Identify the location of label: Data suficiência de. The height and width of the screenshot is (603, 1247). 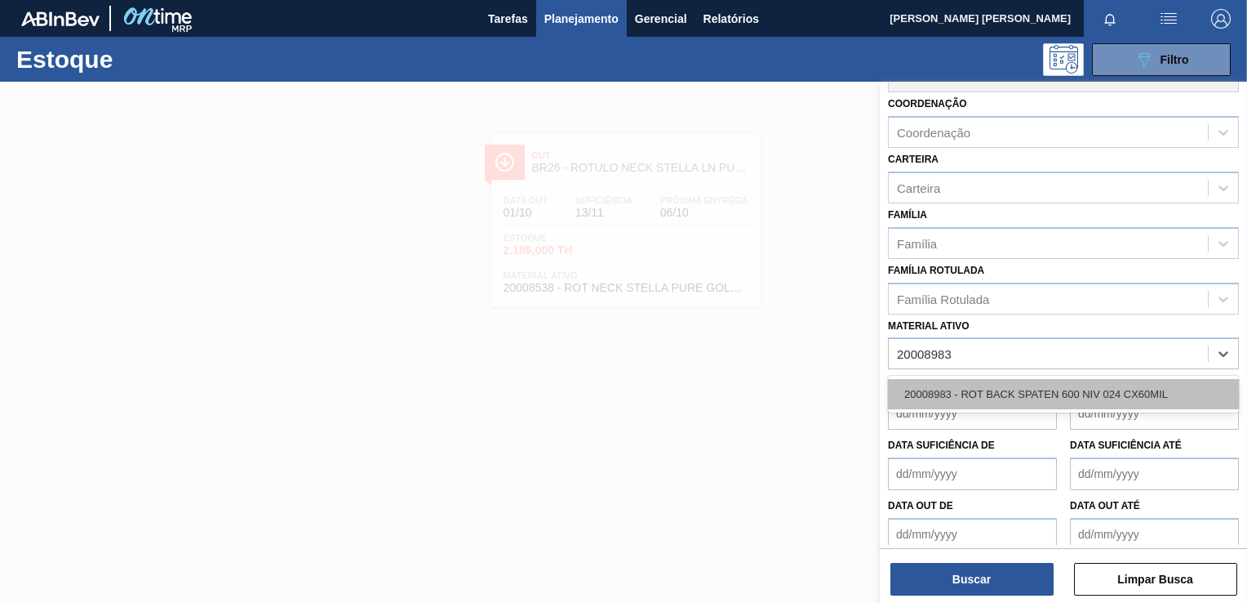
(941, 445).